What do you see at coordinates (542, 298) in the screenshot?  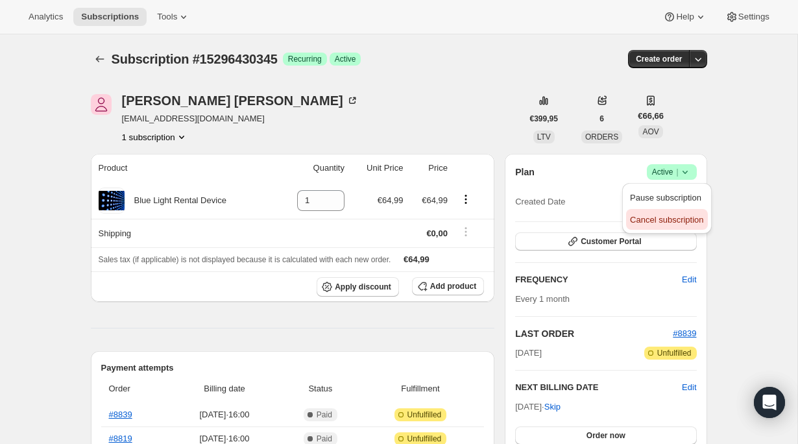 I see `span: Every 1 month` at bounding box center [542, 298].